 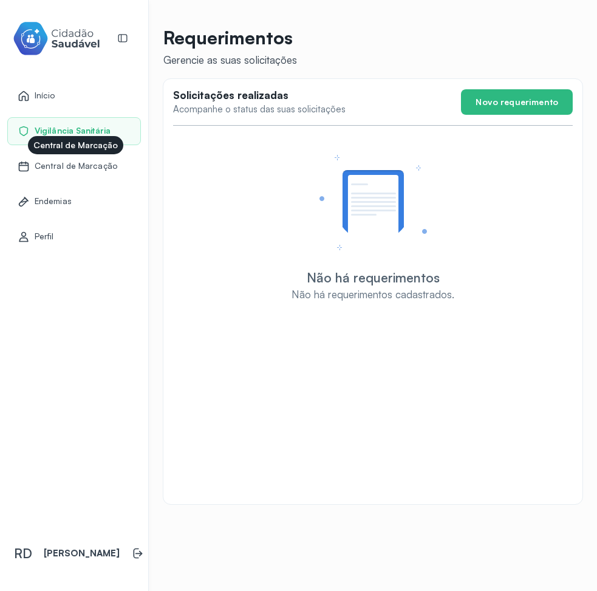 What do you see at coordinates (53, 201) in the screenshot?
I see `span: Endemias` at bounding box center [53, 201].